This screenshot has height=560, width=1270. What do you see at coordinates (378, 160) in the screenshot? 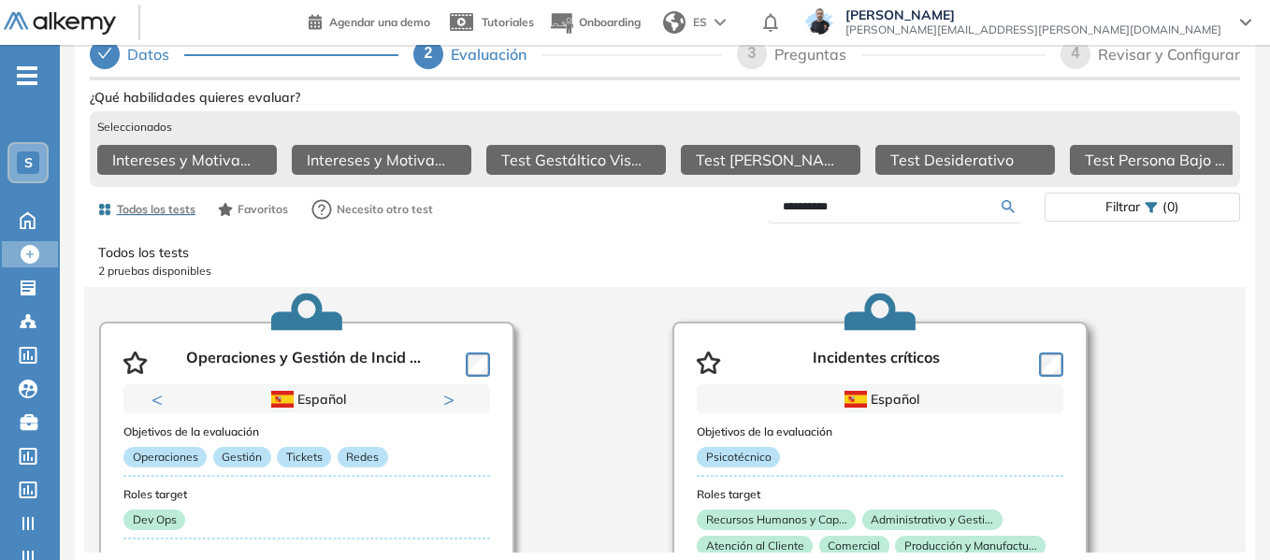
I see `span: Intereses y Motivación - Parte 2` at bounding box center [378, 160].